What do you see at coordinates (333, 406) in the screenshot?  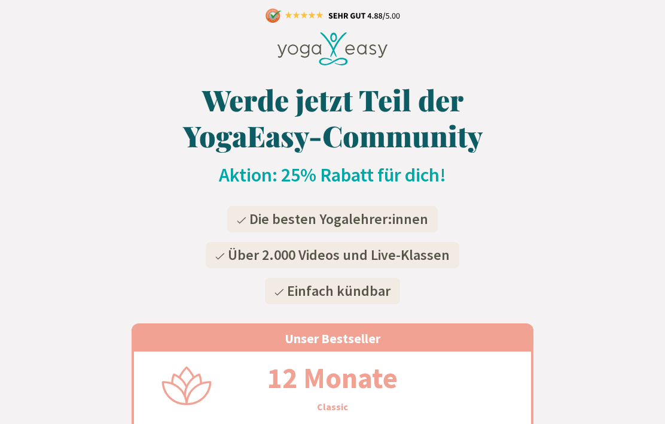 I see `h3: Classic` at bounding box center [333, 406].